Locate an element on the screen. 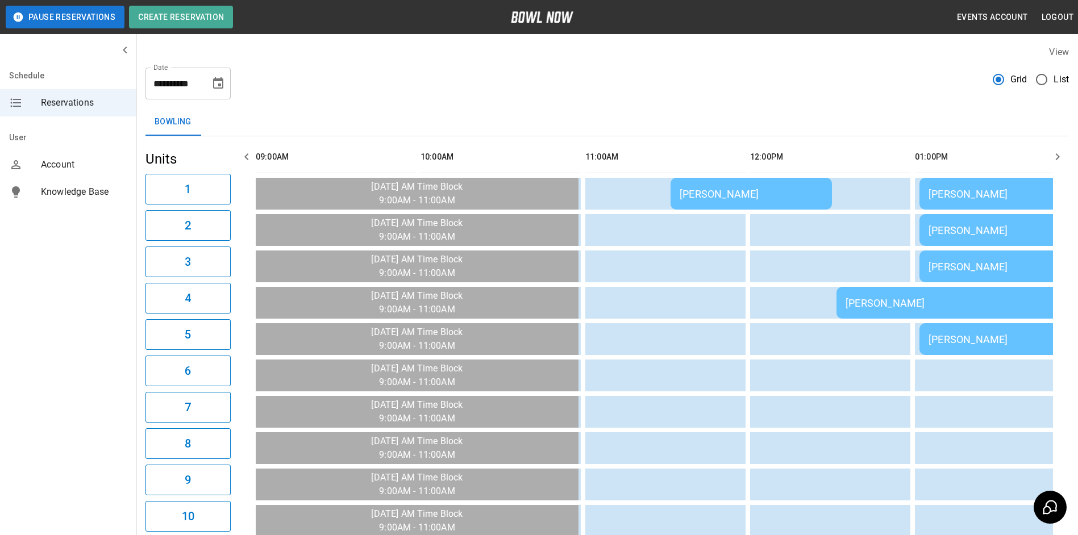 The width and height of the screenshot is (1078, 535). span: Account is located at coordinates (84, 165).